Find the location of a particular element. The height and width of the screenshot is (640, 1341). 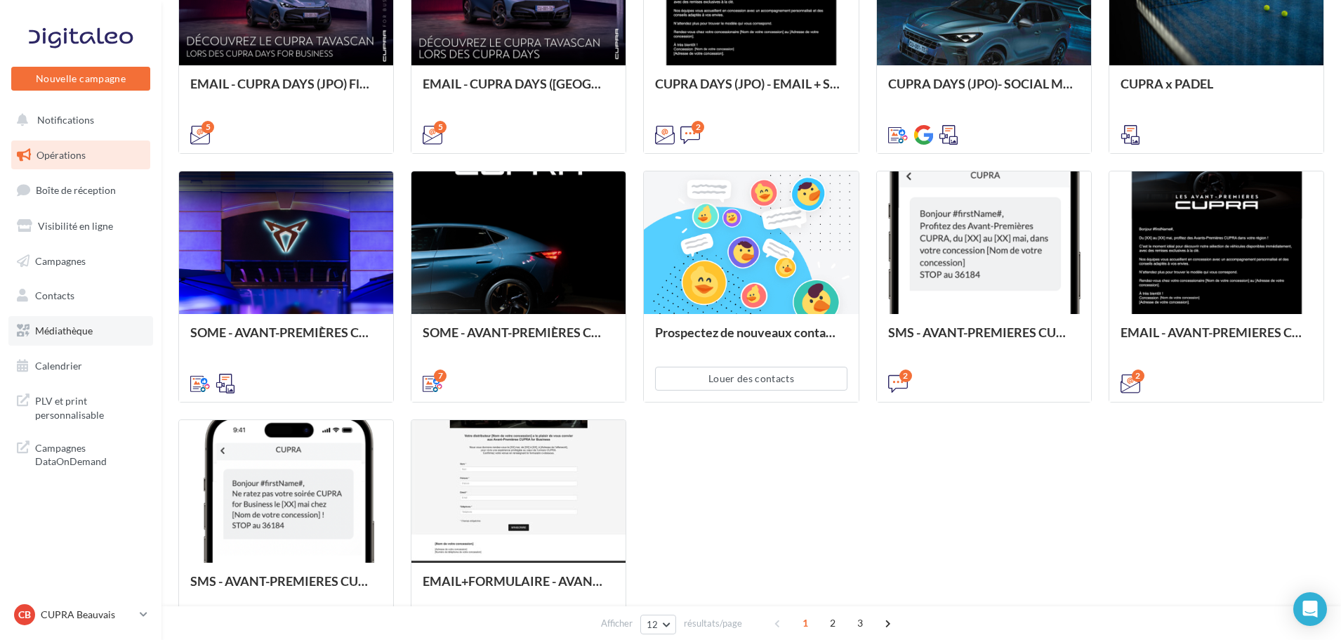

a: CB CUPRA Beauvais is located at coordinates (81, 614).